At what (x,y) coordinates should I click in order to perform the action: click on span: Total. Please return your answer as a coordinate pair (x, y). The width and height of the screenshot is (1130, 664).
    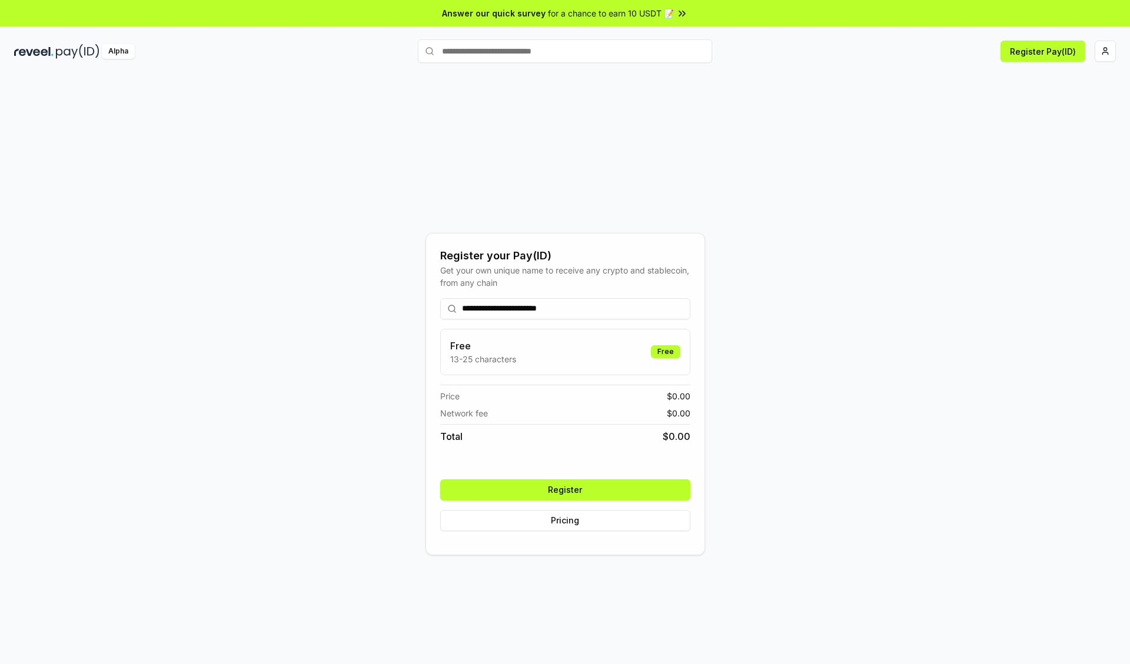
    Looking at the image, I should click on (451, 437).